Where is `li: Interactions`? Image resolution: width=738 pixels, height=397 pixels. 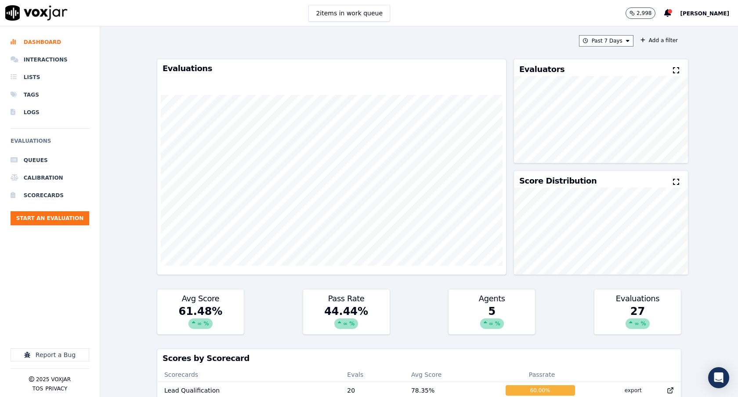
li: Interactions is located at coordinates (50, 60).